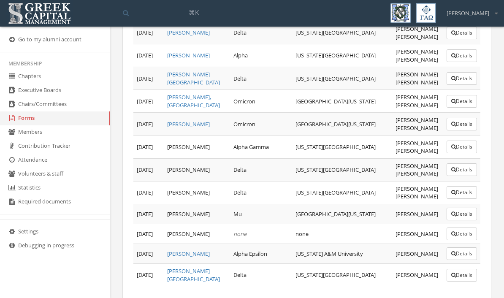 Image resolution: width=504 pixels, height=298 pixels. What do you see at coordinates (240, 234) in the screenshot?
I see `em: none` at bounding box center [240, 234].